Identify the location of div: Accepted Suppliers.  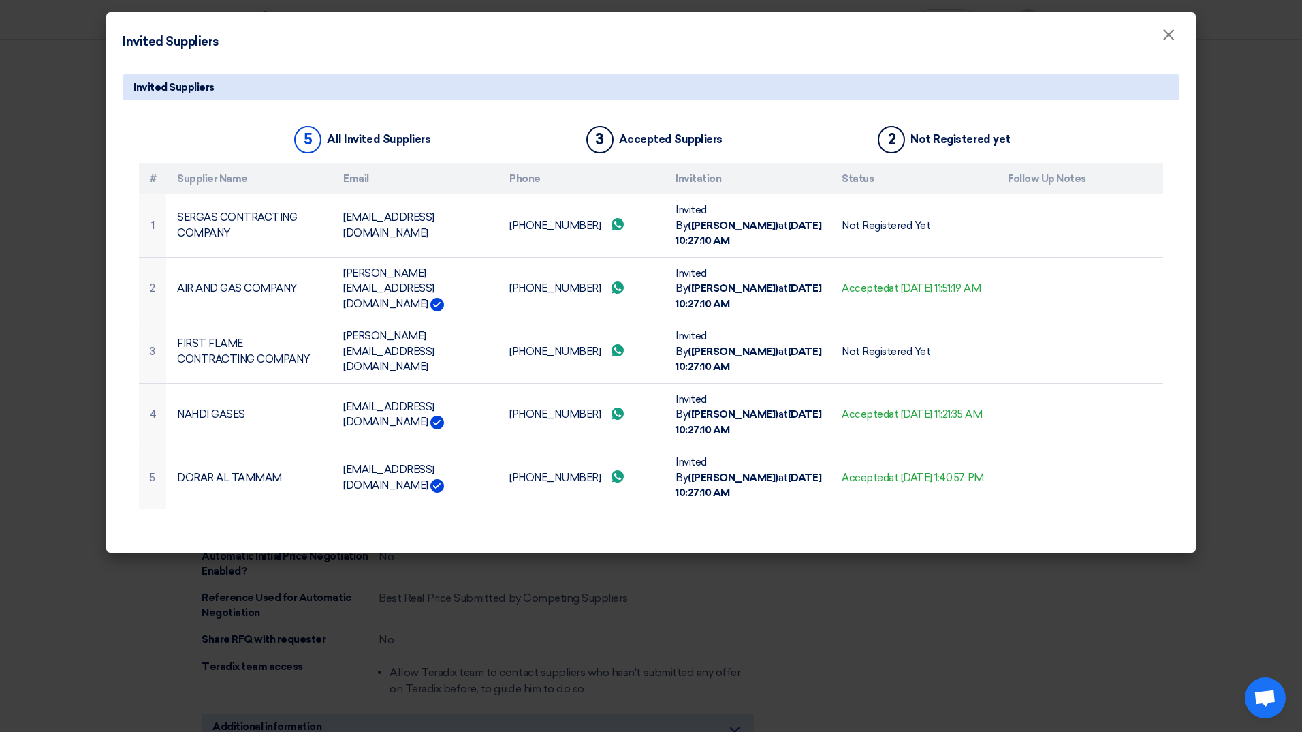
(671, 139).